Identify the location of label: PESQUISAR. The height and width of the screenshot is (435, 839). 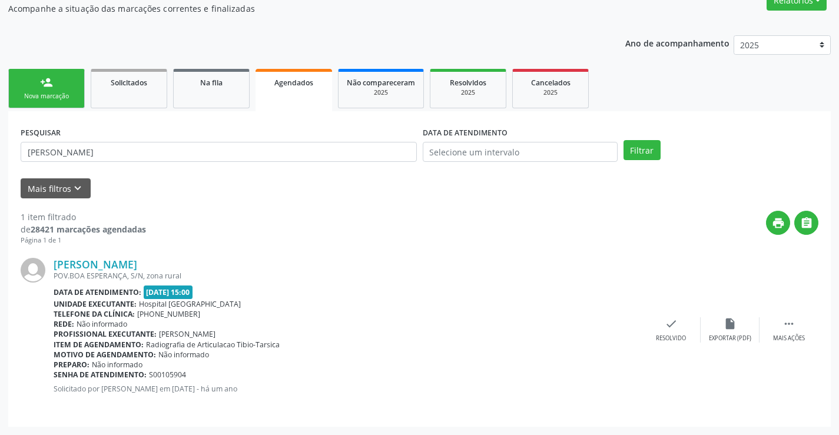
(41, 132).